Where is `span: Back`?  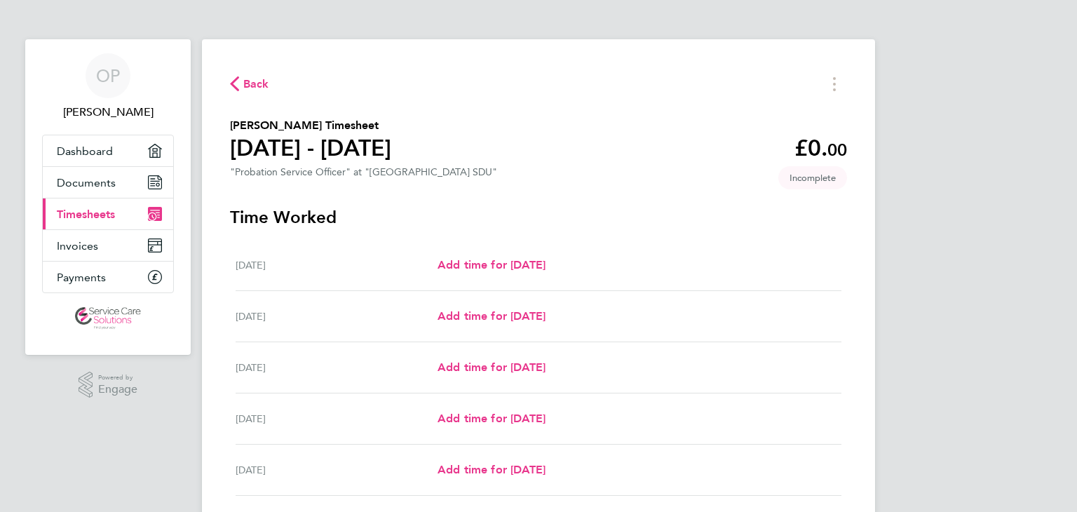
span: Back is located at coordinates (256, 84).